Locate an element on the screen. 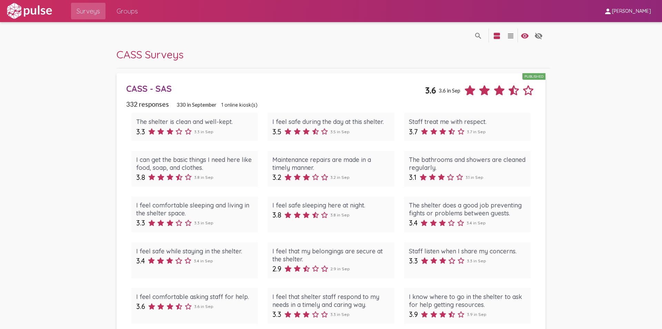  span: 3.7 is located at coordinates (413, 131).